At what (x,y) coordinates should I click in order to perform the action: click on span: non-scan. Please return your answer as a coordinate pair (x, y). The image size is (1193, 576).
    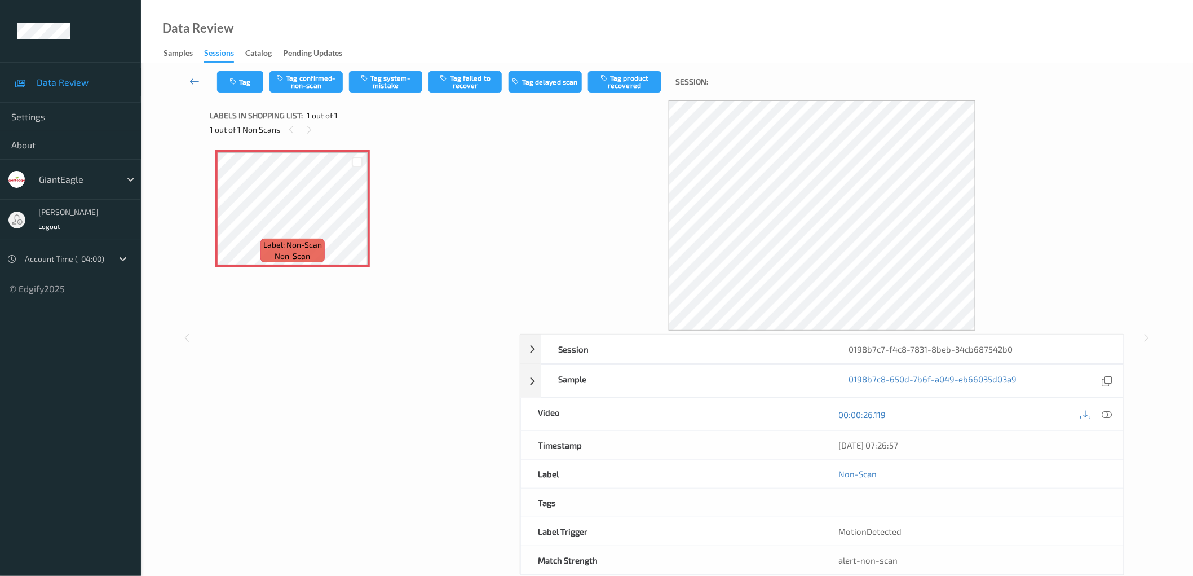
    Looking at the image, I should click on (293, 256).